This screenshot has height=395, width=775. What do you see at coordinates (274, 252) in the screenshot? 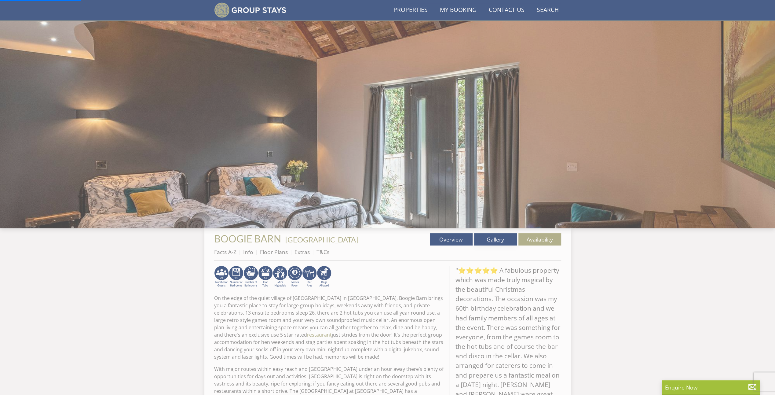
I see `a: Floor Plans` at bounding box center [274, 252].